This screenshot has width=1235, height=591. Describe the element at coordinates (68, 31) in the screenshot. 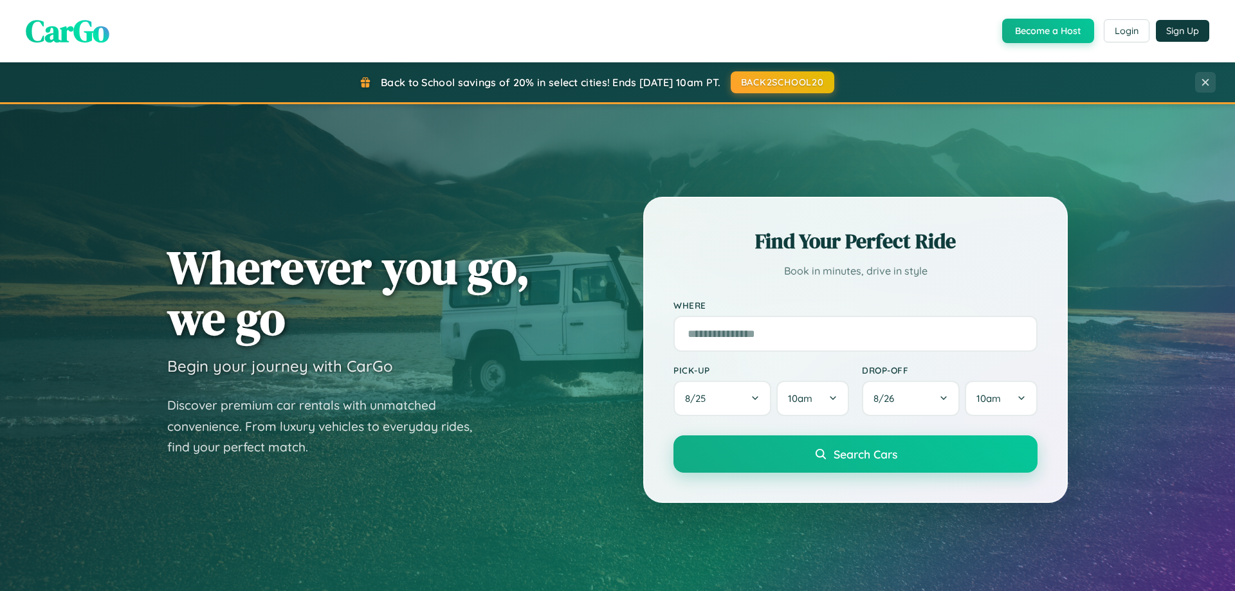

I see `span: CarGo` at that location.